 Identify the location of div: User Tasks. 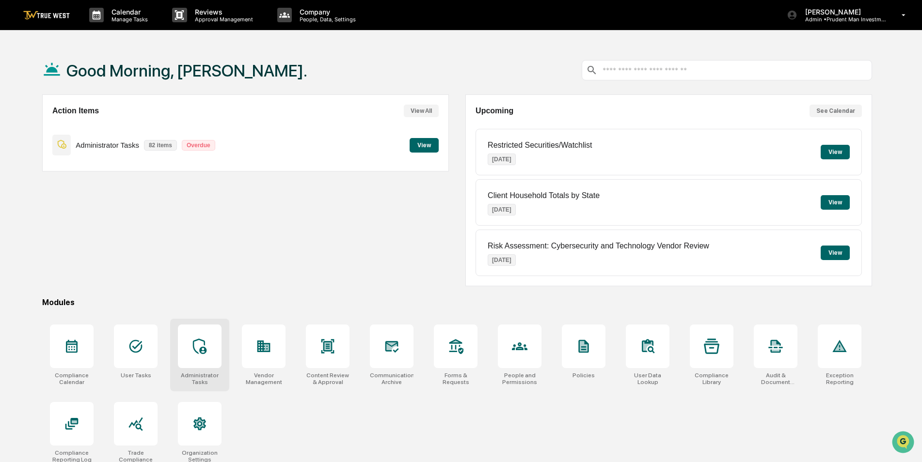
(136, 376).